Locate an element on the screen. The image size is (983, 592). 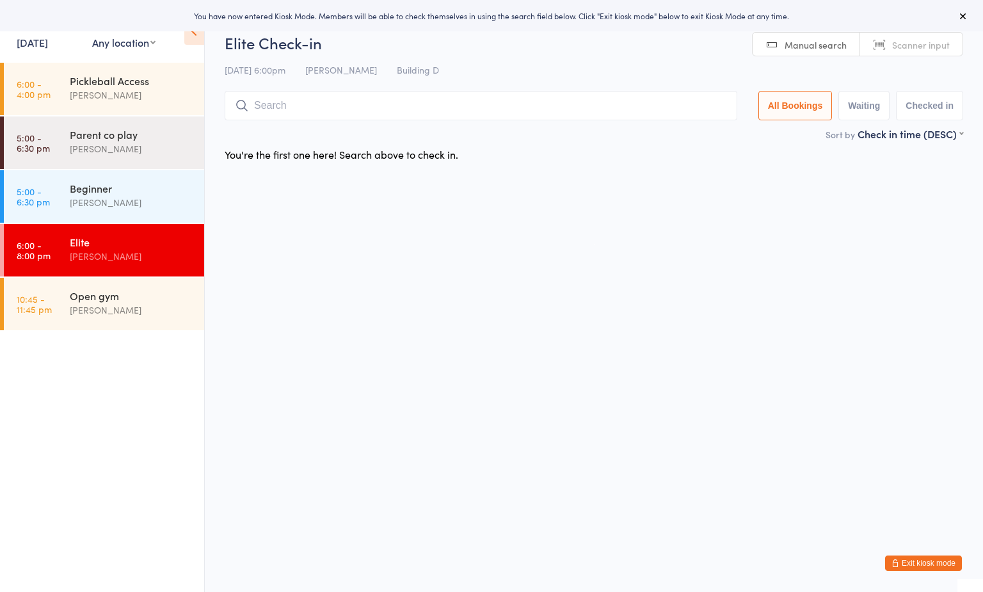
div: Any location is located at coordinates (123, 42).